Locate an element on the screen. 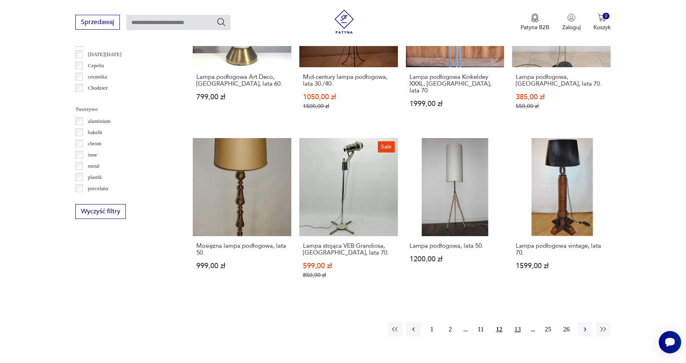 This screenshot has width=686, height=363. button: 13 is located at coordinates (518, 330).